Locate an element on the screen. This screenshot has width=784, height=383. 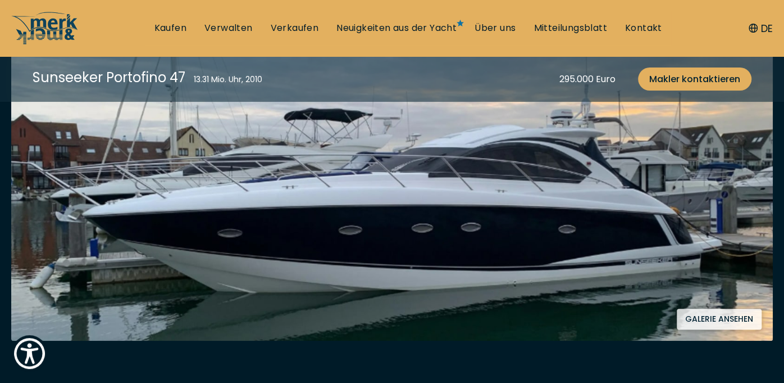
a: Mitteilungsblatt is located at coordinates (570, 28).